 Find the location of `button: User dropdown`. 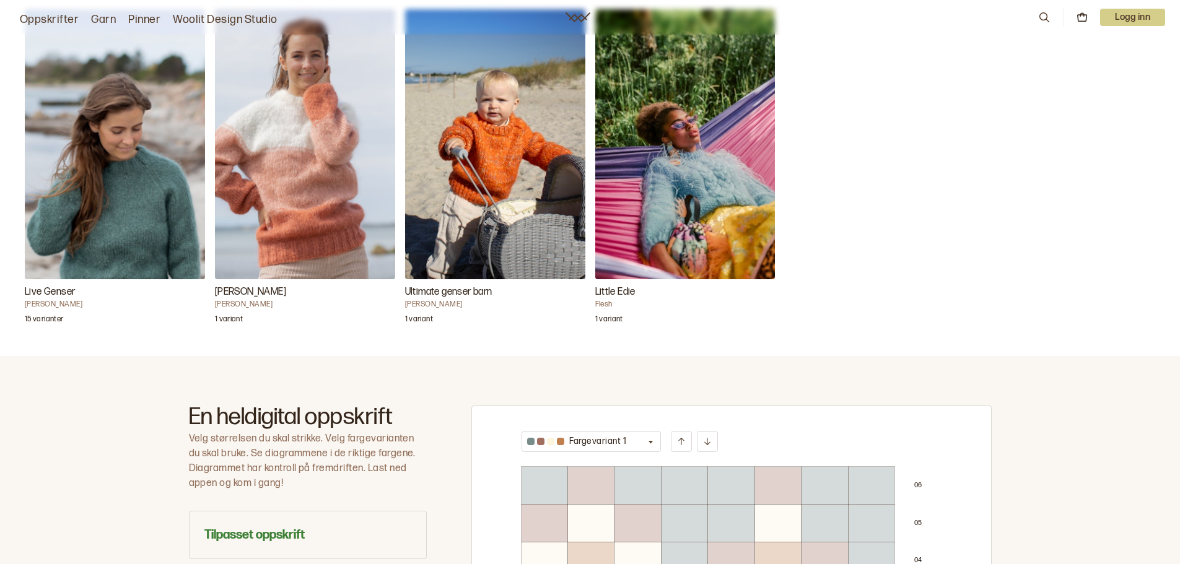

button: User dropdown is located at coordinates (1132, 17).